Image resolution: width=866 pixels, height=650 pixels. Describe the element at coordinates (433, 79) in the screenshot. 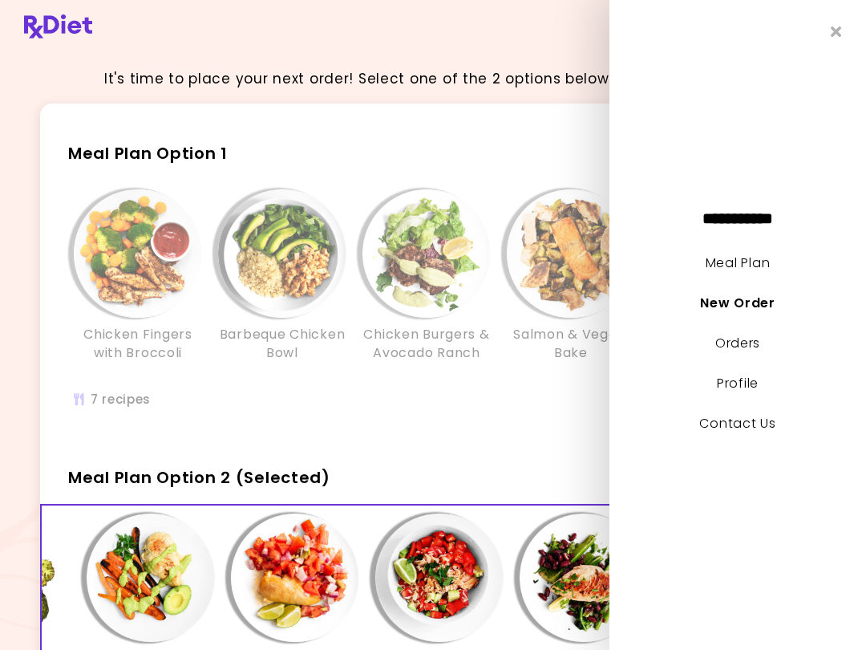

I see `p: It's time to place your next order! Select one of the 2 options below and press continue.` at that location.